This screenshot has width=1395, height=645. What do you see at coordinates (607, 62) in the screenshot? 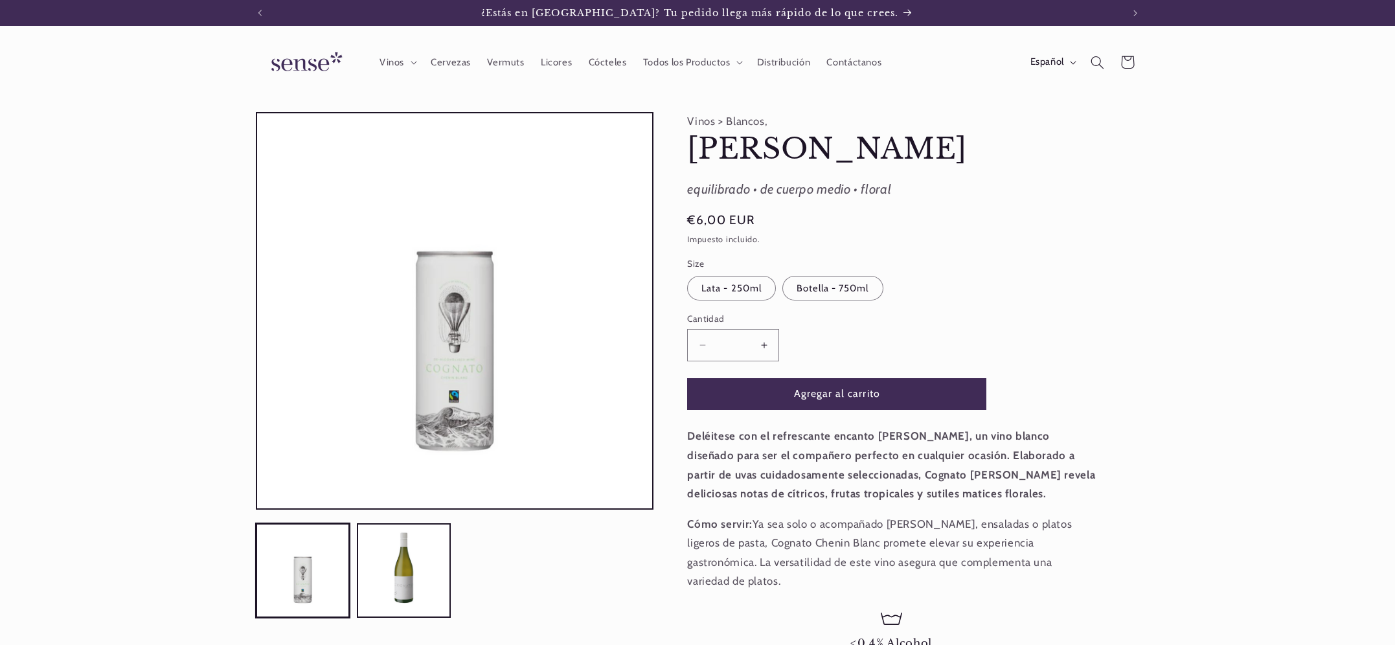
I see `span: Cócteles` at bounding box center [607, 62].